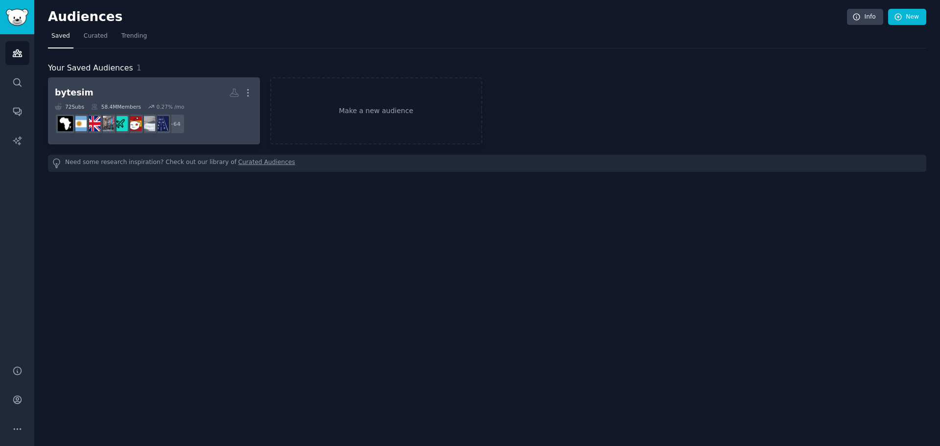  What do you see at coordinates (65, 123) in the screenshot?
I see `img: AfricaTravel` at bounding box center [65, 123].